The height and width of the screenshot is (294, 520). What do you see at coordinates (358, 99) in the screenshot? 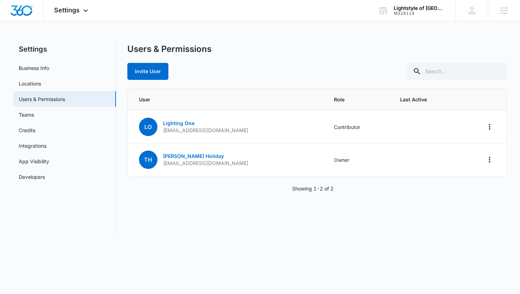
I see `span: Role` at bounding box center [358, 99].